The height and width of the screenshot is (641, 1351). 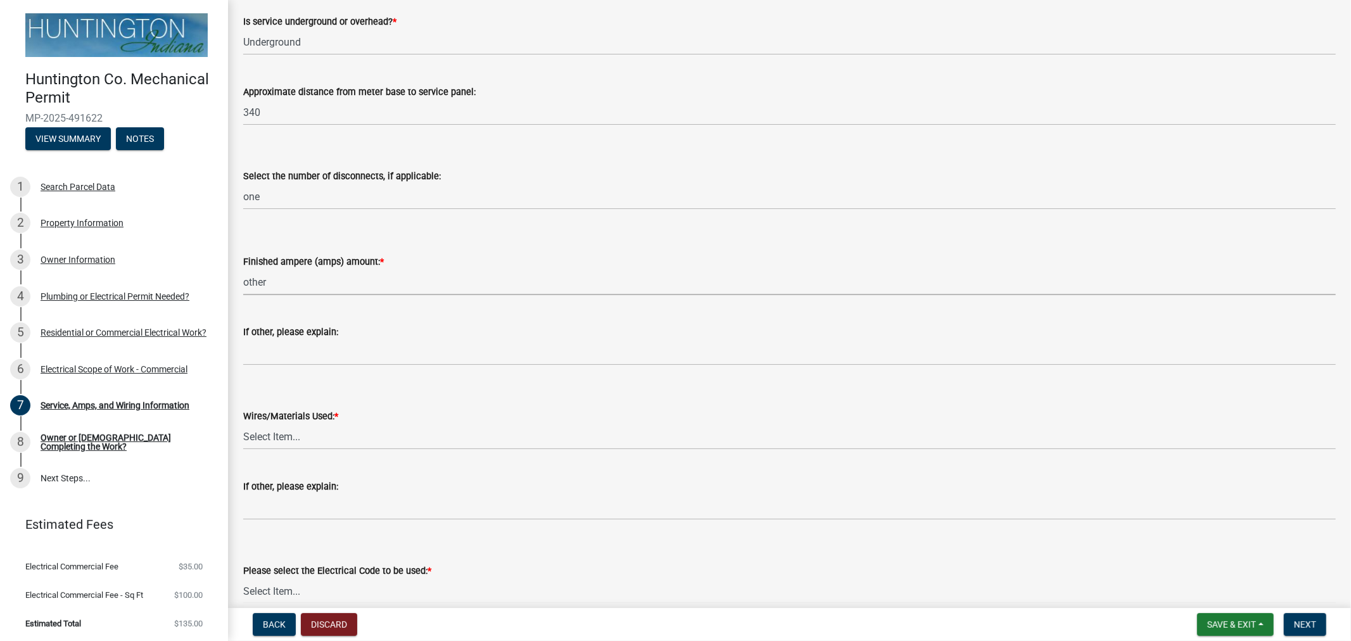 I want to click on button: Back, so click(x=274, y=625).